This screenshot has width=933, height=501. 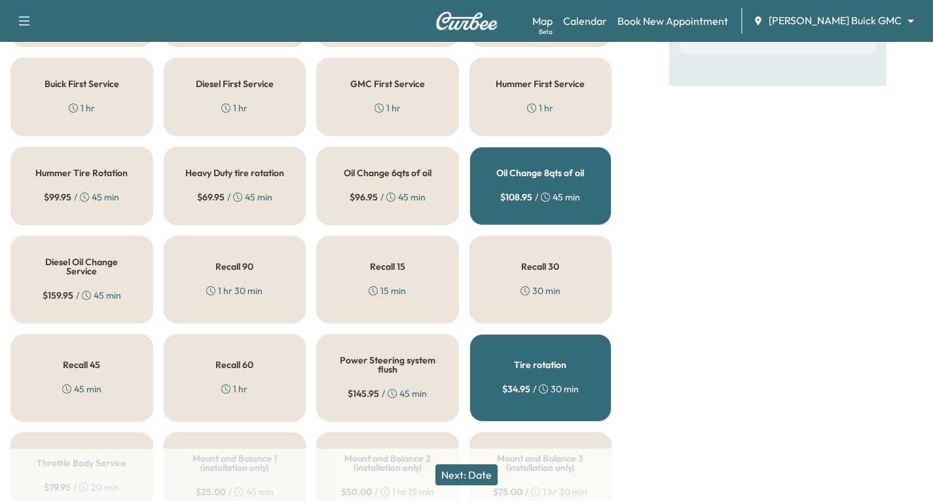 What do you see at coordinates (388, 173) in the screenshot?
I see `h5: Oil Change 6qts of oil` at bounding box center [388, 173].